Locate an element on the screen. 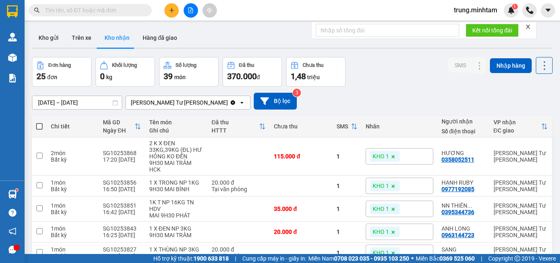 This screenshot has height=263, width=560. div: HTTT is located at coordinates (235, 130).